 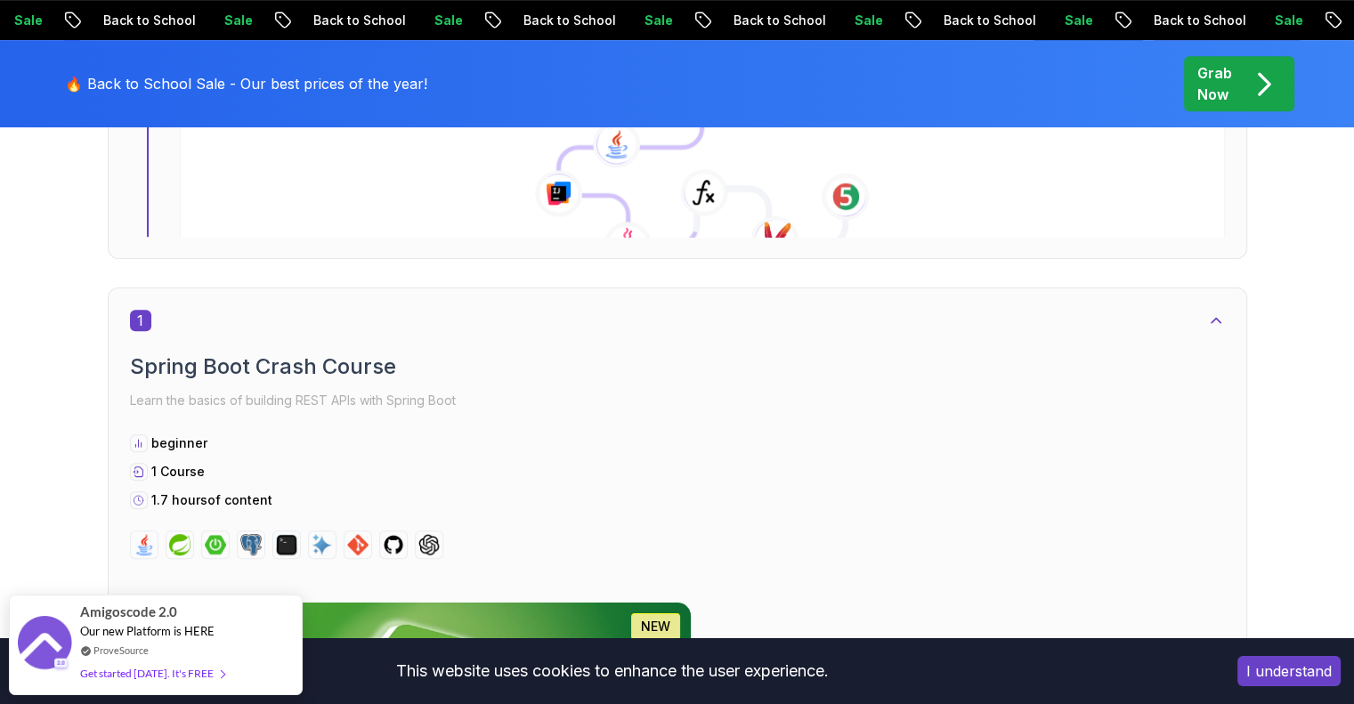 What do you see at coordinates (429, 545) in the screenshot?
I see `img: chatgpt logo` at bounding box center [429, 545].